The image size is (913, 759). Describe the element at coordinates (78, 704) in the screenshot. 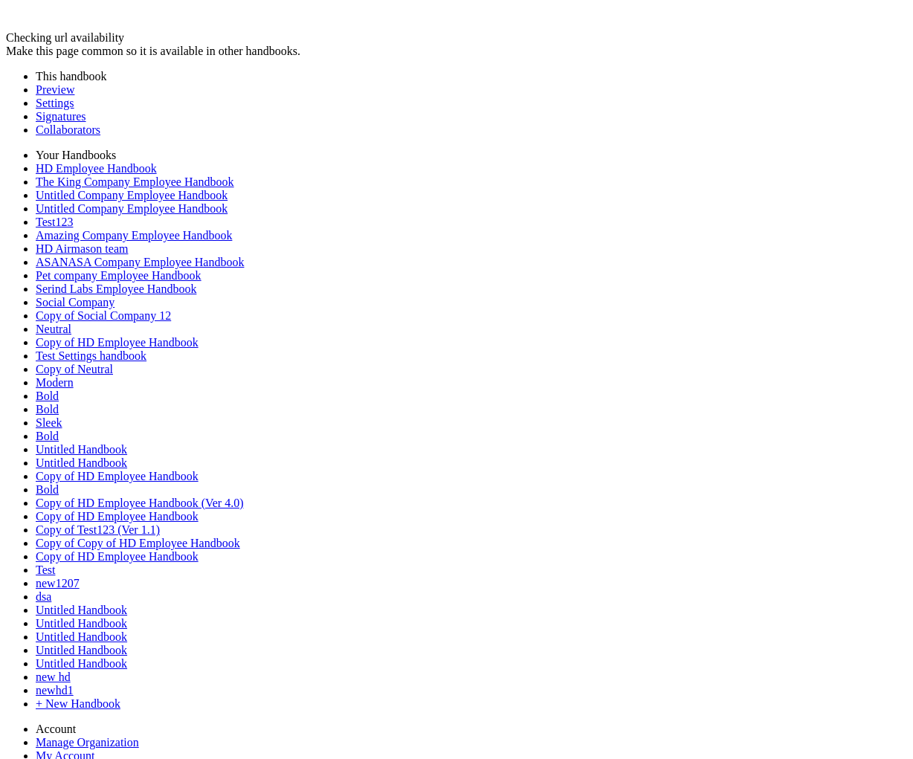

I see `a: + New Handbook` at that location.